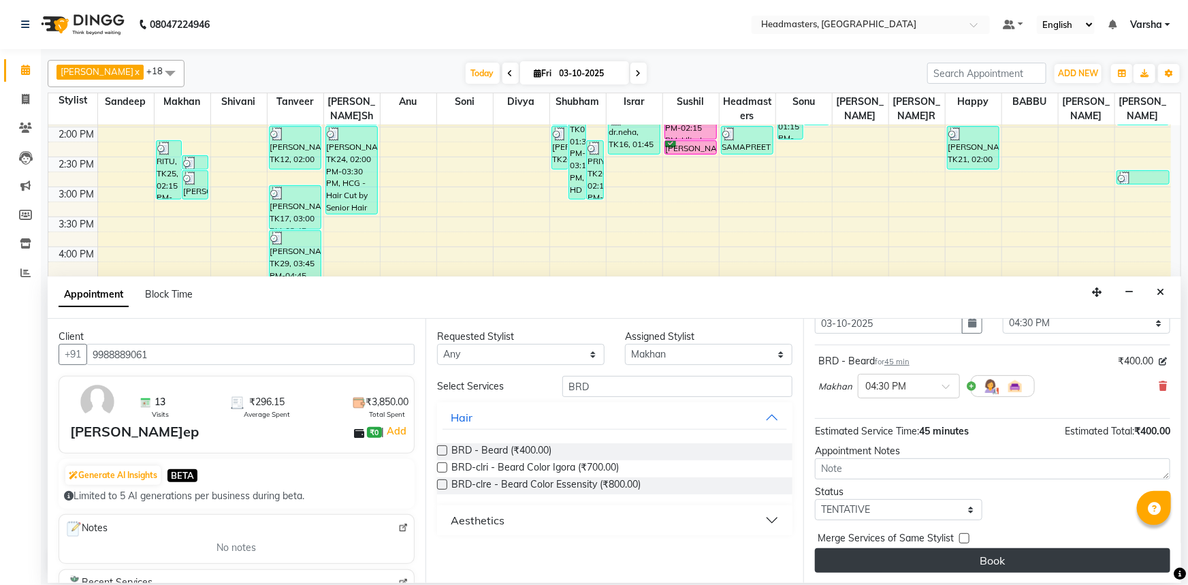 Image resolution: width=1188 pixels, height=585 pixels. What do you see at coordinates (615, 520) in the screenshot?
I see `button: Aesthetics` at bounding box center [615, 520].